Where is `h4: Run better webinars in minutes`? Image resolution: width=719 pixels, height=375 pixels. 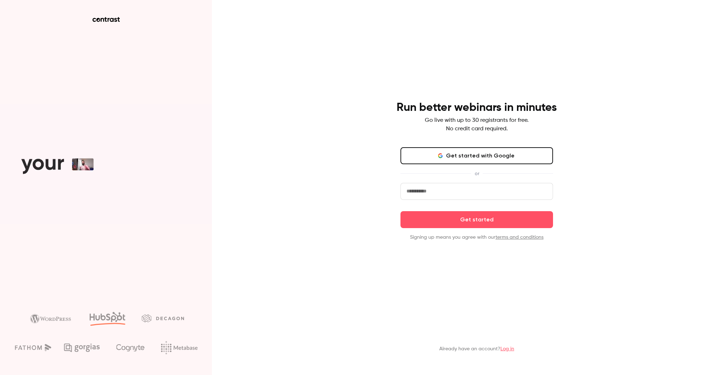 h4: Run better webinars in minutes is located at coordinates (477, 108).